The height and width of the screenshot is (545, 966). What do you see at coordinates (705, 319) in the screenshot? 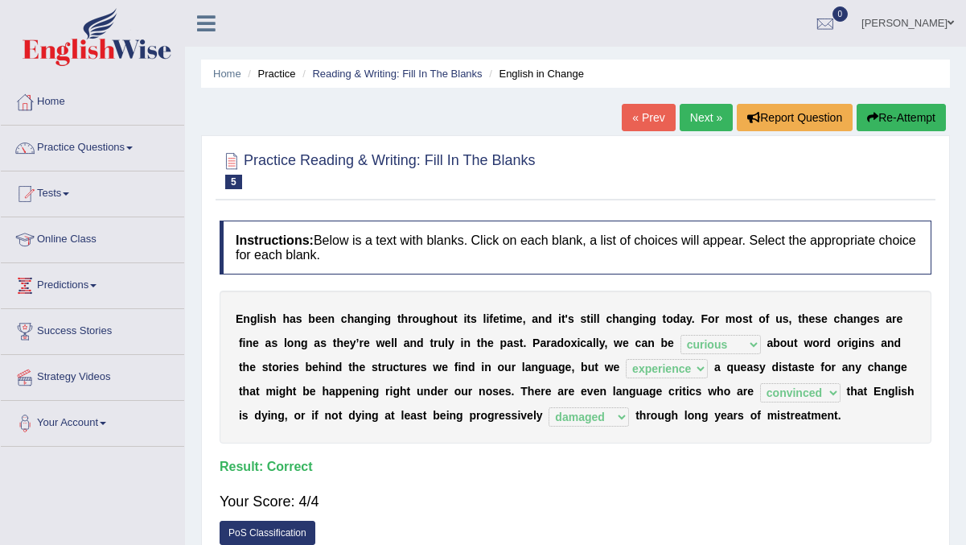
I see `b: F` at bounding box center [705, 319].